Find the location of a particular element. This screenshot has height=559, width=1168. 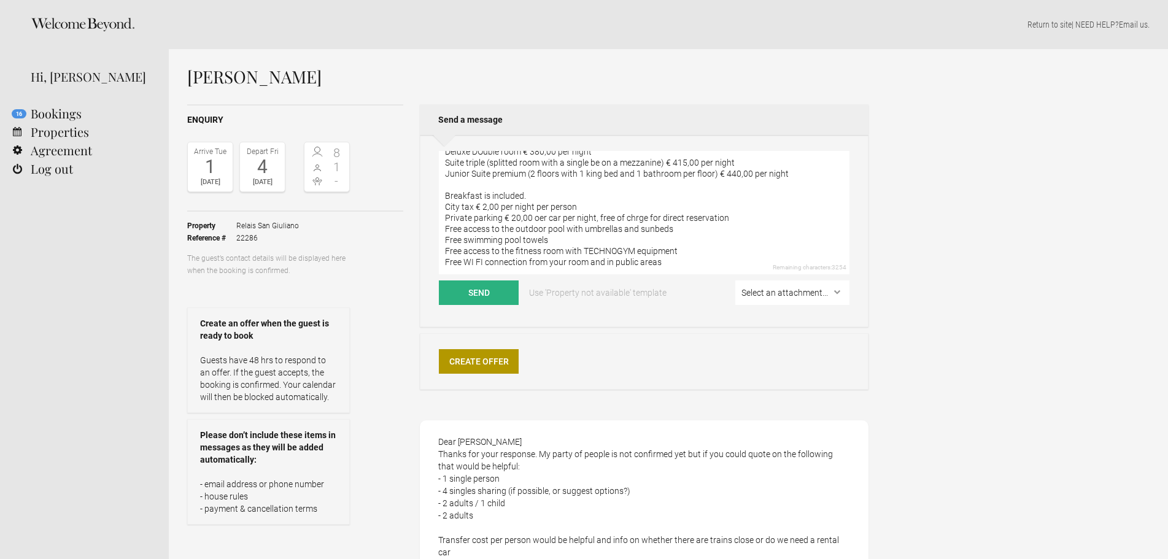

div: Depart Fri is located at coordinates (262, 152).